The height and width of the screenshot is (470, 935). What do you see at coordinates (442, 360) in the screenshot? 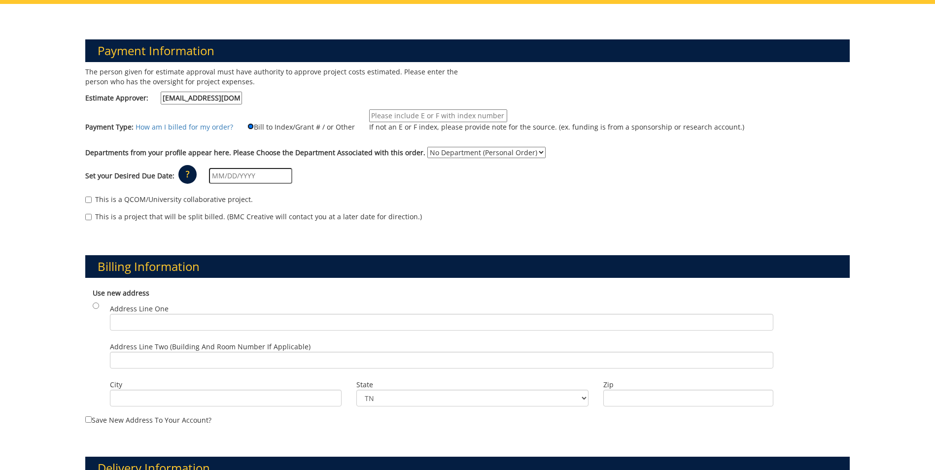
I see `input: Address Line Two (Building and Room Number if applicable)` at bounding box center [442, 360].